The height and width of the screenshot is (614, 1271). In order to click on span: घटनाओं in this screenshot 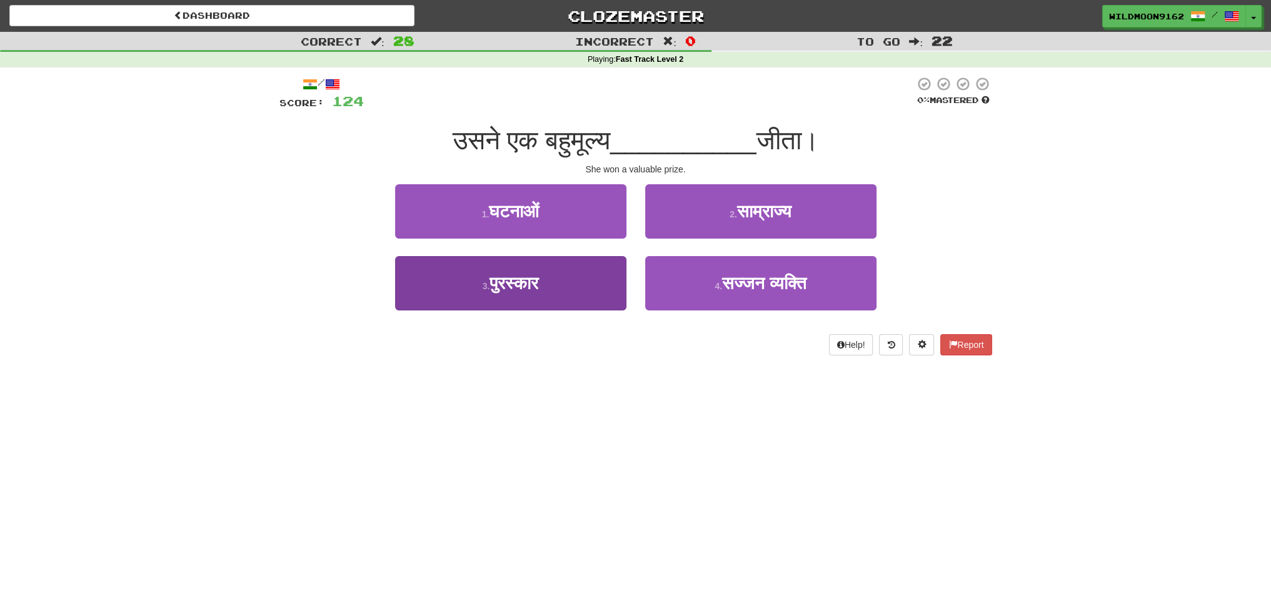, I will do `click(514, 211)`.